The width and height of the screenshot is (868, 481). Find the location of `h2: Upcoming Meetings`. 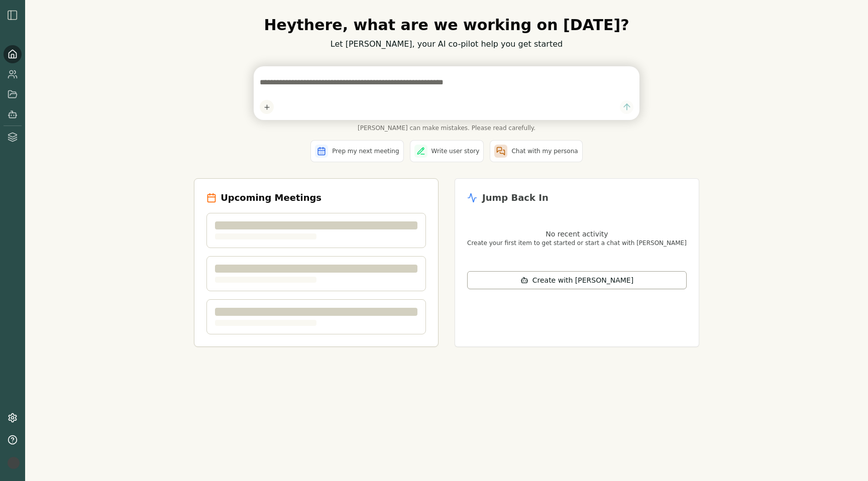

h2: Upcoming Meetings is located at coordinates (271, 198).